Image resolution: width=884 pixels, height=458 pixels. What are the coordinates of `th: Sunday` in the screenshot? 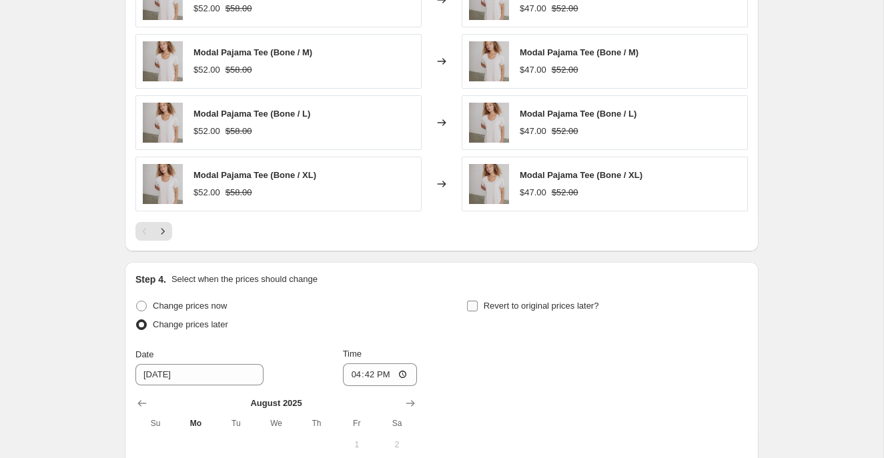 It's located at (155, 424).